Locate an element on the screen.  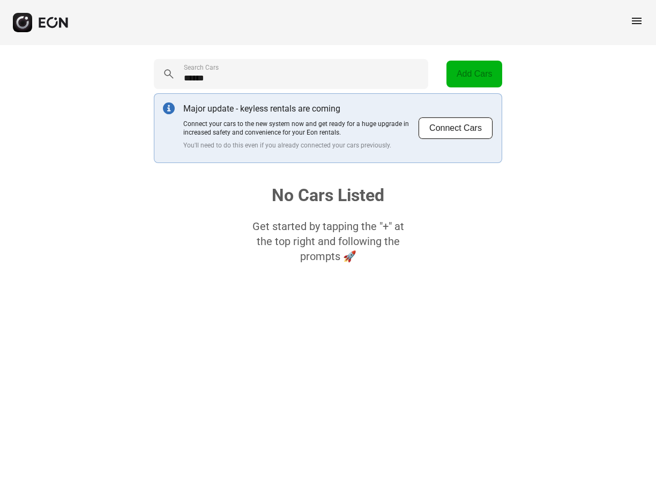
button: Connect Cars is located at coordinates (456, 128).